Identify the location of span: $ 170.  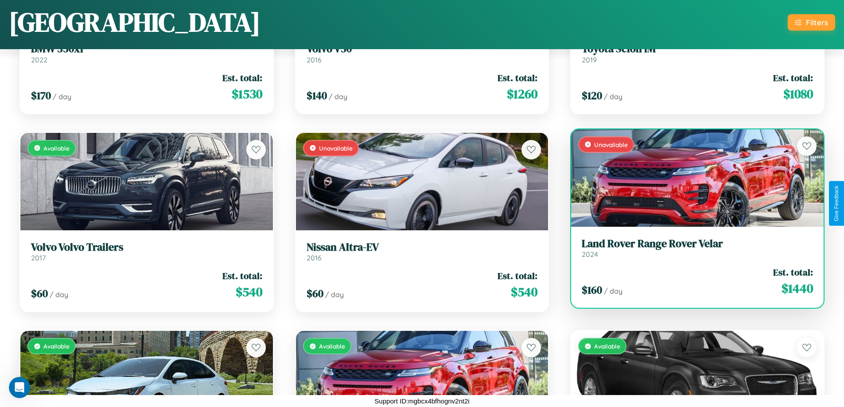
(41, 95).